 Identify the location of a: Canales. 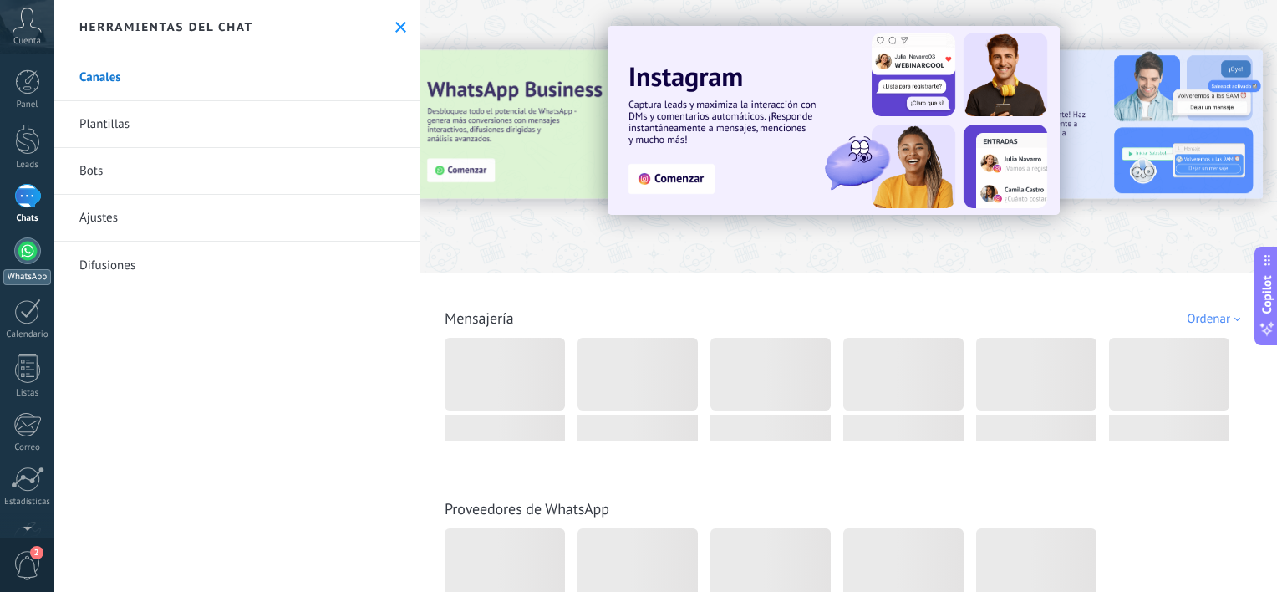
(237, 78).